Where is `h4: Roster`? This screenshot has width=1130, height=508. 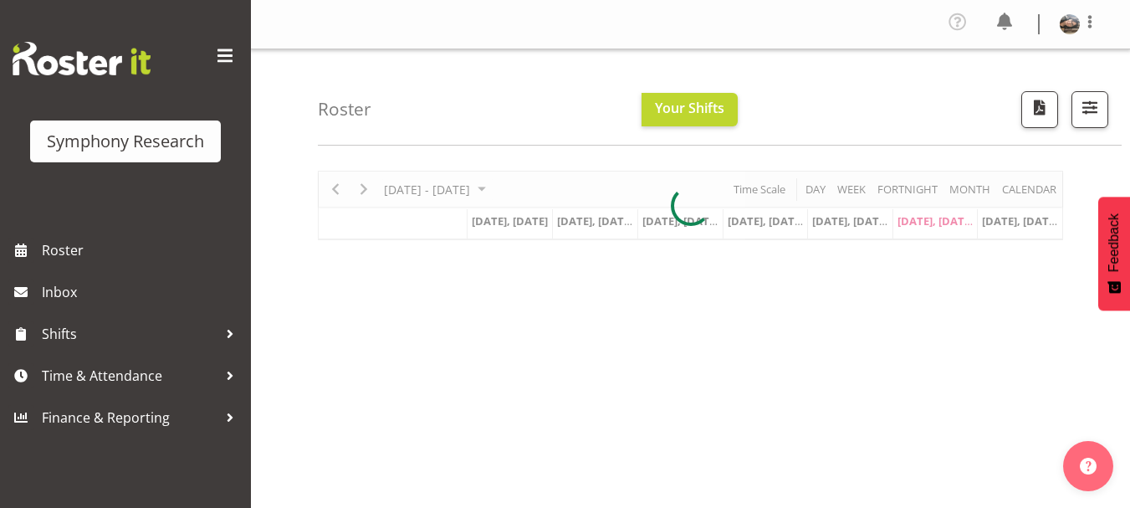
h4: Roster is located at coordinates (345, 109).